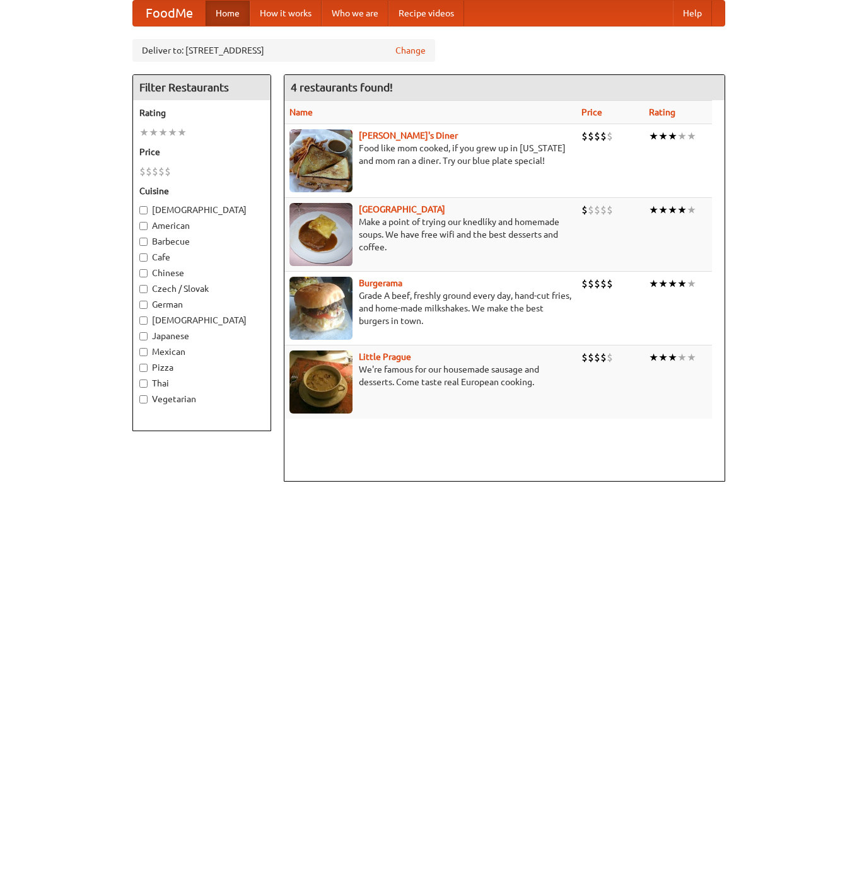  I want to click on label: Pizza, so click(202, 368).